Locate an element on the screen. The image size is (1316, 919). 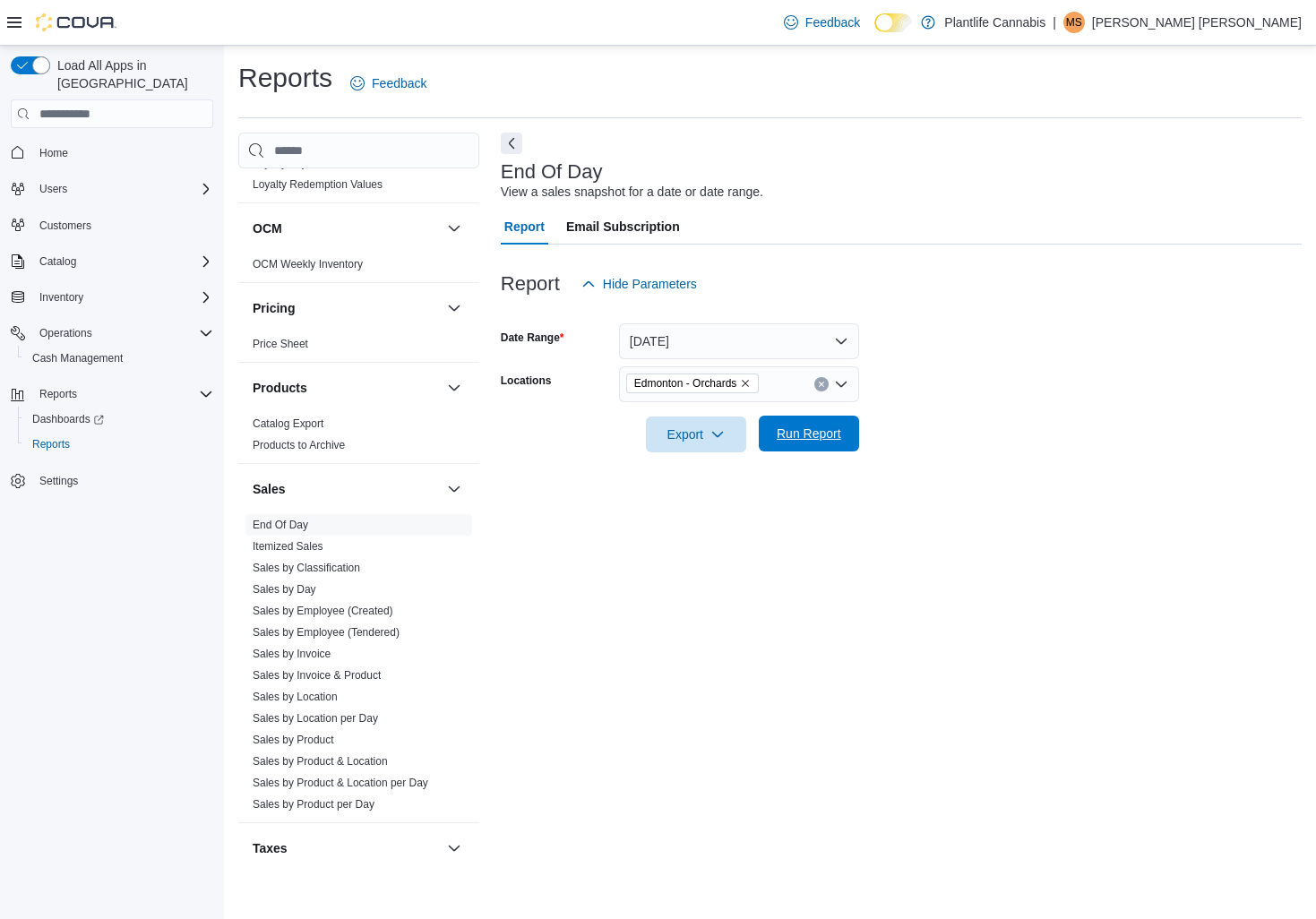
span: Report is located at coordinates (524, 226).